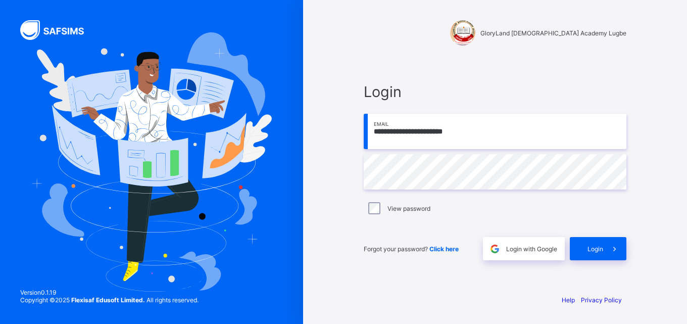 The height and width of the screenshot is (324, 687). Describe the element at coordinates (444, 249) in the screenshot. I see `a: Click here` at that location.